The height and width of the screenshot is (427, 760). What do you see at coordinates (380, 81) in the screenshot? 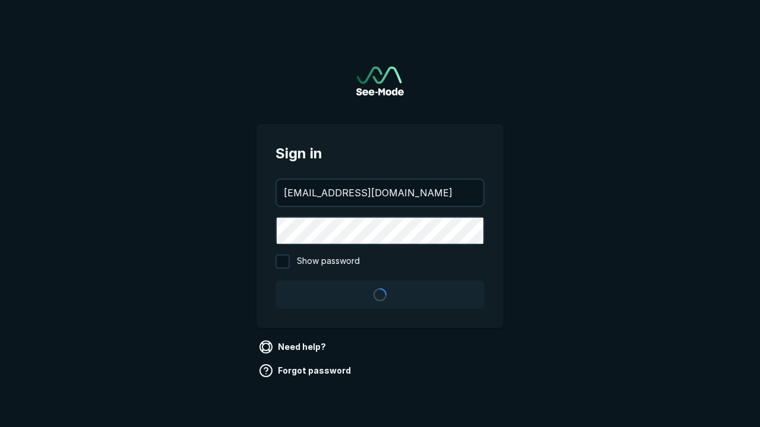
I see `img: See-Mode Logo` at bounding box center [380, 81].